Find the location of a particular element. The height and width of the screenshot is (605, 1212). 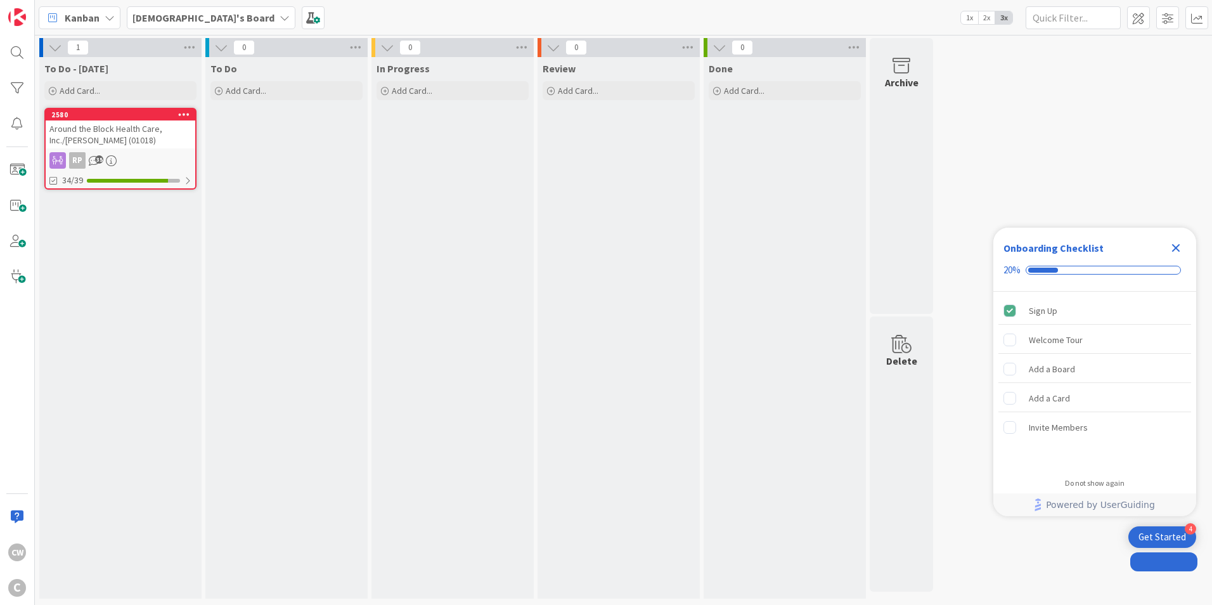

span: 3x is located at coordinates (1003, 18).